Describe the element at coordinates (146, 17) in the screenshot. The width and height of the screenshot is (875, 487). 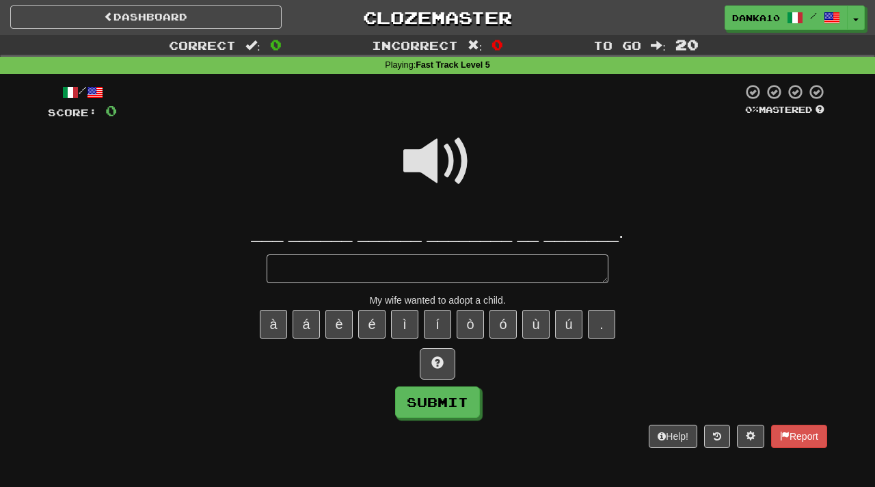
I see `a: Dashboard` at that location.